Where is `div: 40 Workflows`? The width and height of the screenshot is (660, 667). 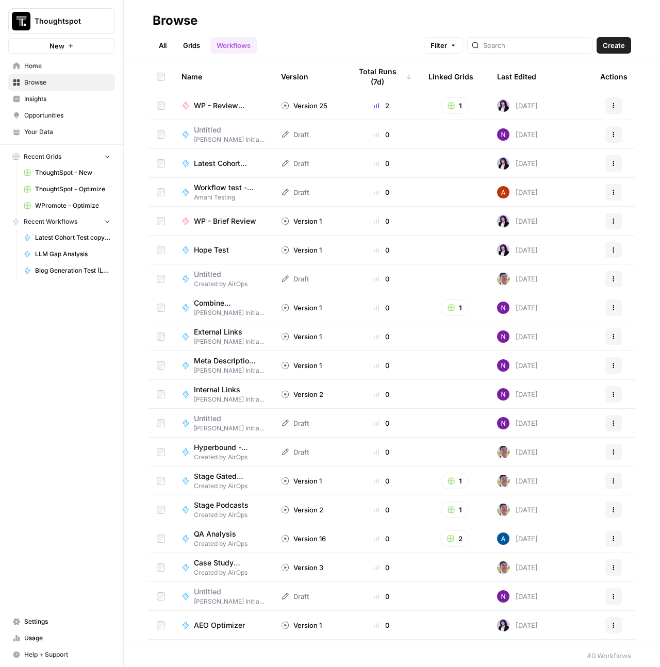
div: 40 Workflows is located at coordinates (609, 656).